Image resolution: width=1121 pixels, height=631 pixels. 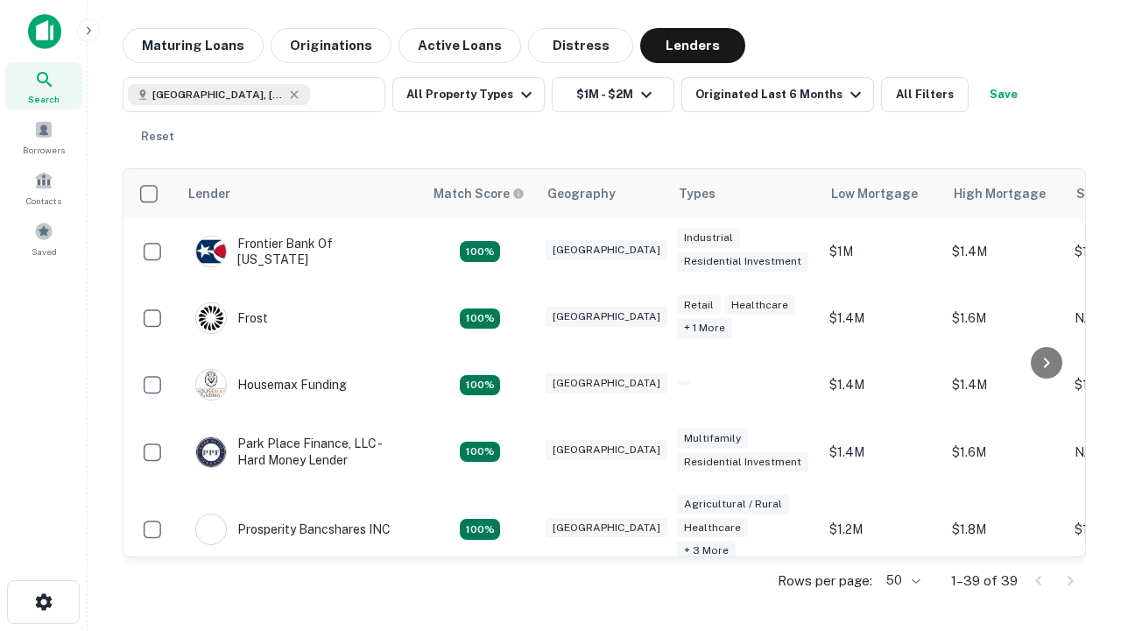 What do you see at coordinates (44, 137) in the screenshot?
I see `div: Borrowers` at bounding box center [44, 137].